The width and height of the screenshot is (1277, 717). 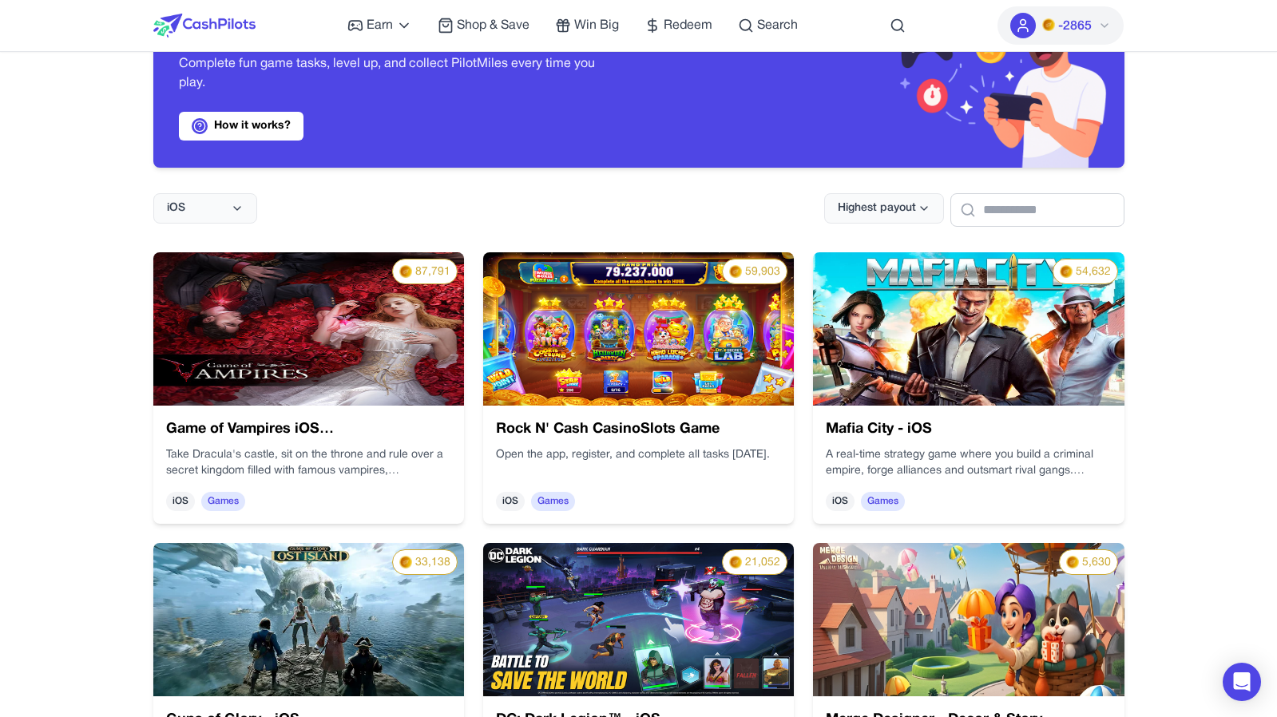 What do you see at coordinates (1097, 563) in the screenshot?
I see `span: 5,630` at bounding box center [1097, 563].